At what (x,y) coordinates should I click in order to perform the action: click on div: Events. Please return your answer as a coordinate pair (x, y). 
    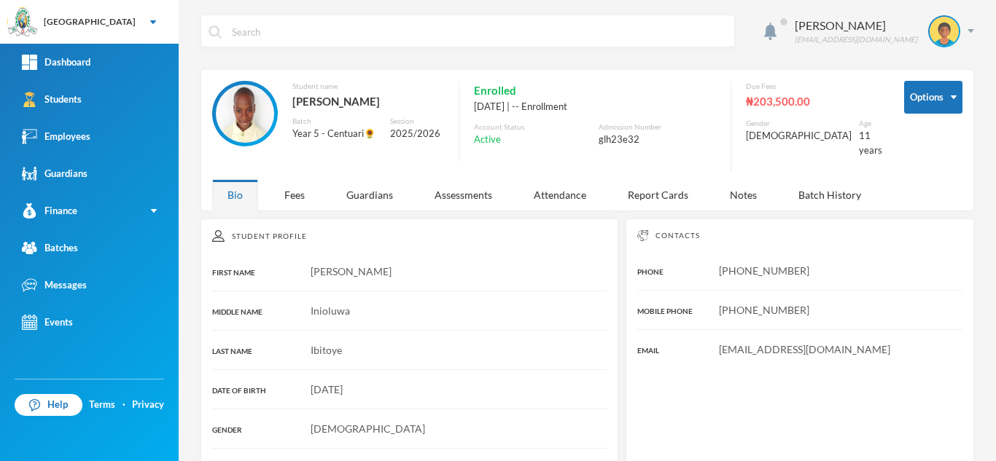
    Looking at the image, I should click on (47, 322).